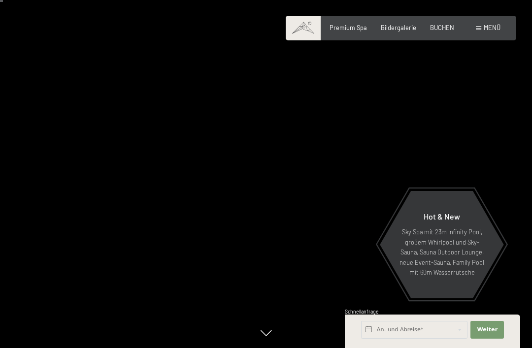  What do you see at coordinates (398, 28) in the screenshot?
I see `a: Bildergalerie` at bounding box center [398, 28].